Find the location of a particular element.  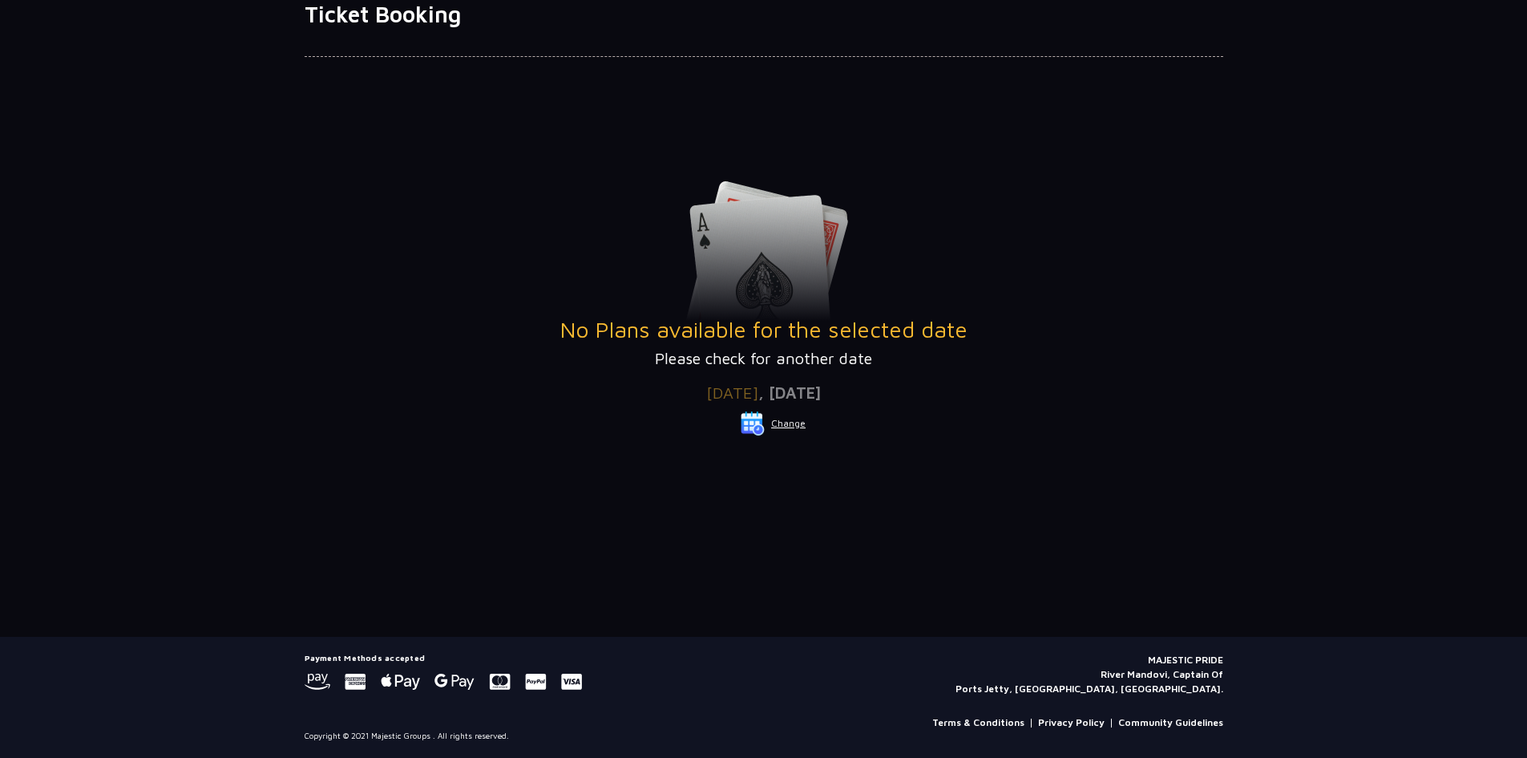

a: Terms & Conditions is located at coordinates (978, 722).